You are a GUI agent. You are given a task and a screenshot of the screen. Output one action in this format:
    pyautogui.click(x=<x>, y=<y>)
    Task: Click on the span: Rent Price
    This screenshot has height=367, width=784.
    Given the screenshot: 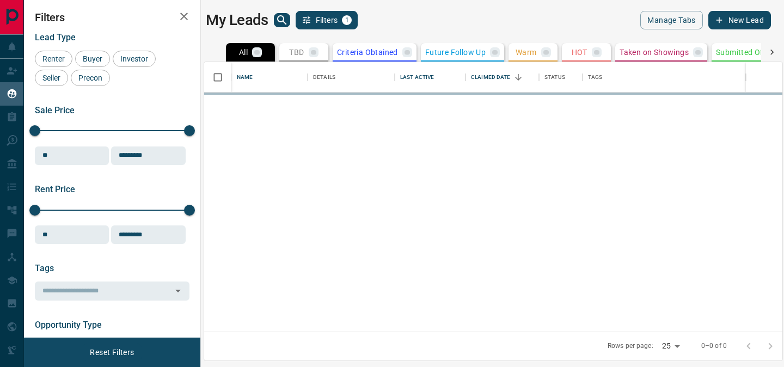 What is the action you would take?
    pyautogui.click(x=55, y=189)
    